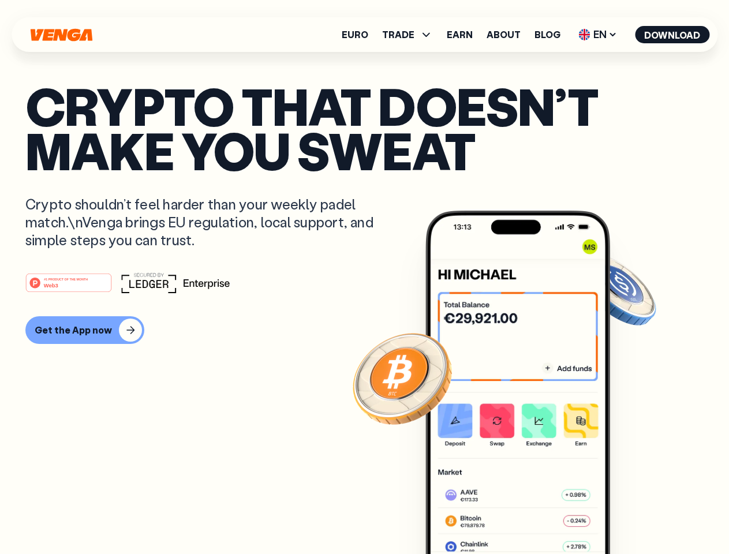 Image resolution: width=729 pixels, height=554 pixels. I want to click on button: Get the App now, so click(85, 330).